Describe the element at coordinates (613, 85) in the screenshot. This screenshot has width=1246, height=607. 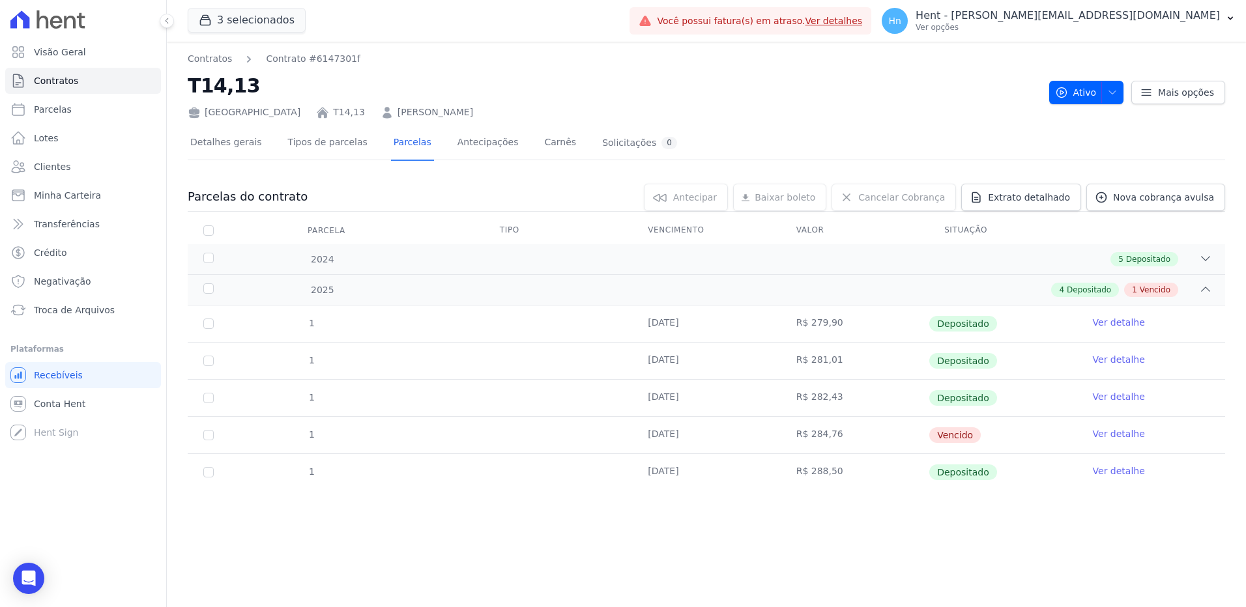
I see `h2: T14,13` at that location.